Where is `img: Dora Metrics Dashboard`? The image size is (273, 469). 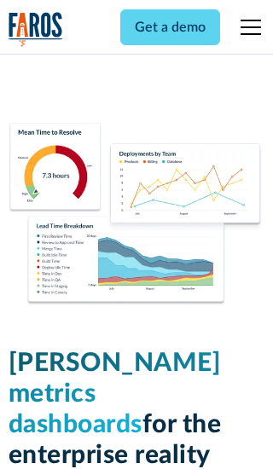
img: Dora Metrics Dashboard is located at coordinates (136, 215).